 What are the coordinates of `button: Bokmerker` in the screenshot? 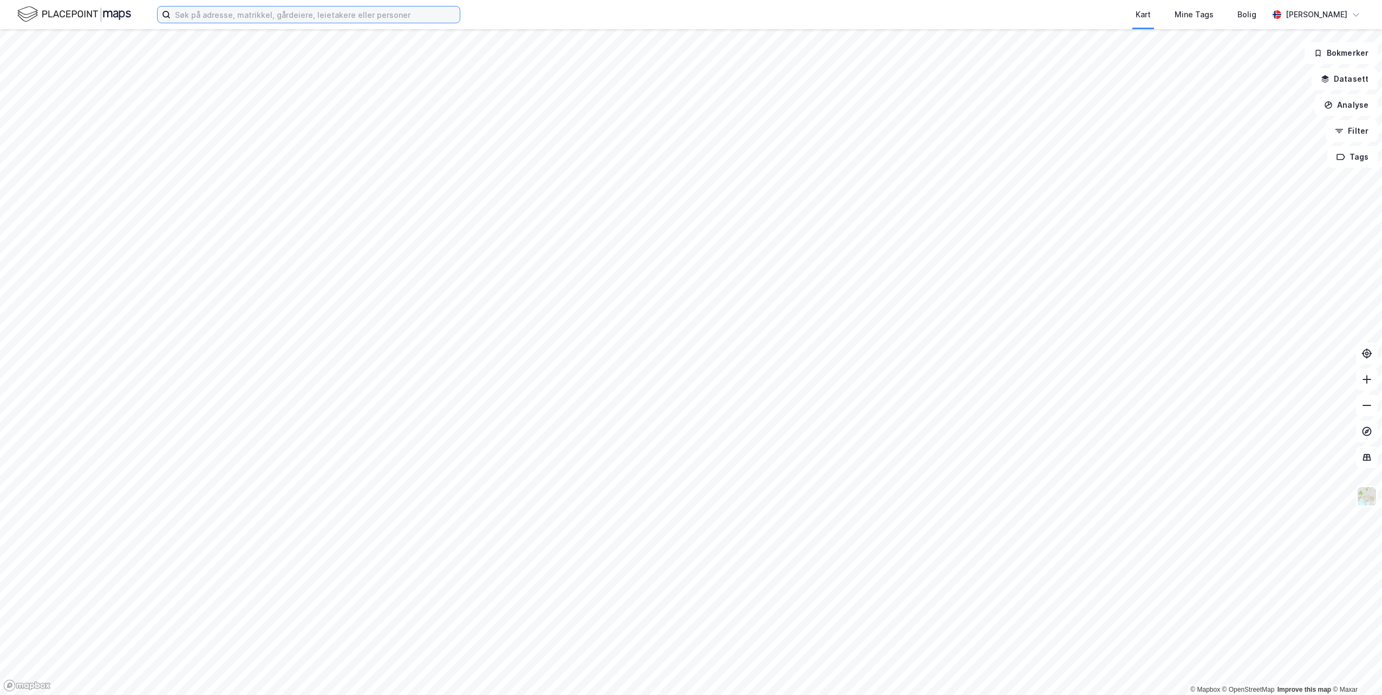 It's located at (1341, 53).